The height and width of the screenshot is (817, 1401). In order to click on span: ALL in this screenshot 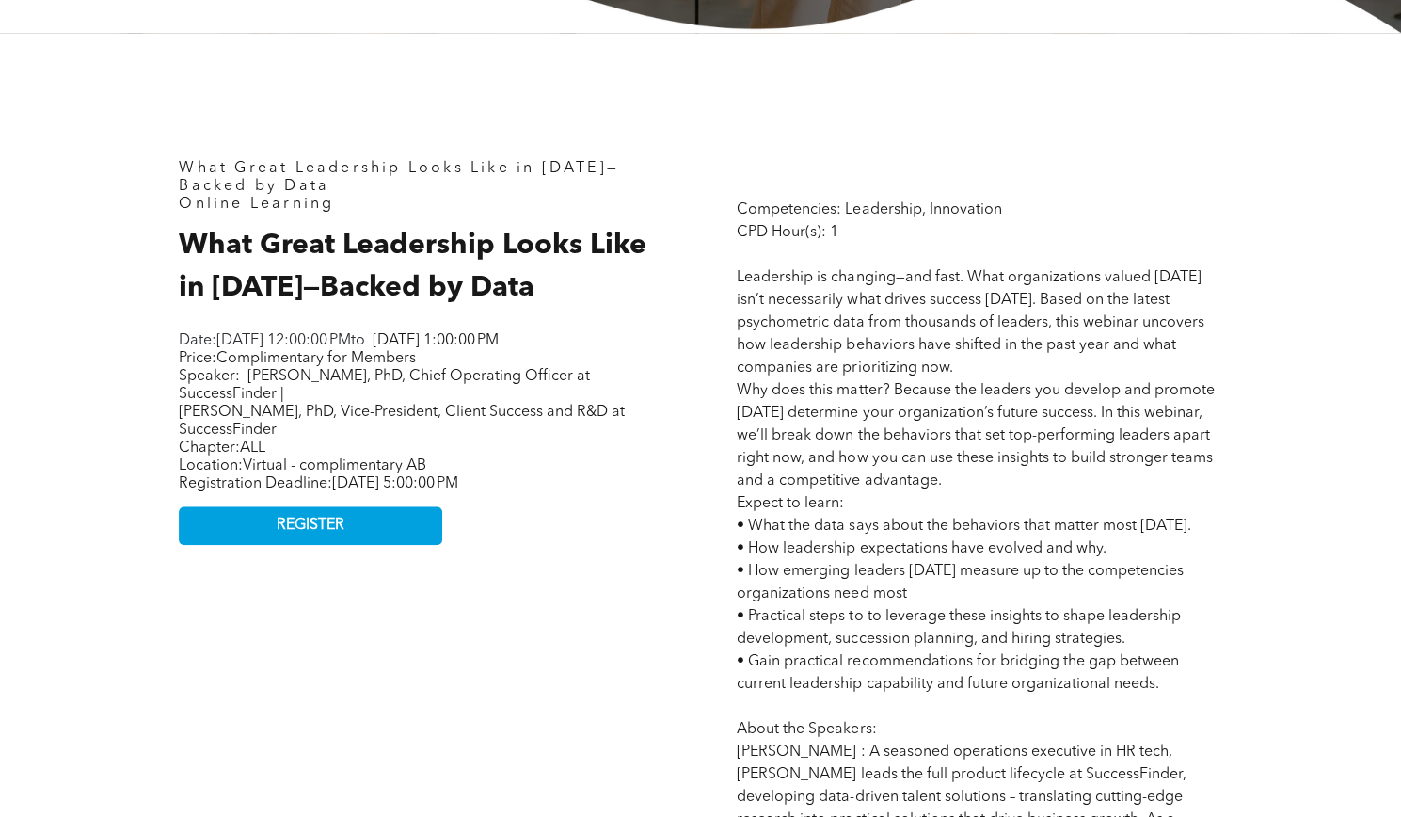, I will do `click(252, 448)`.